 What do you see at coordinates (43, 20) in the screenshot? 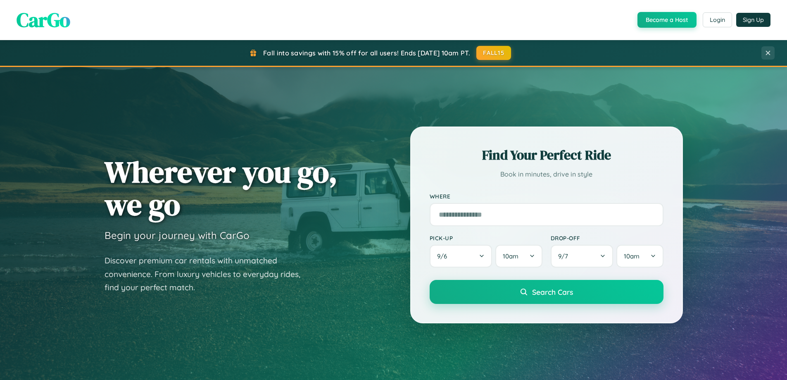
I see `span: CarGo` at bounding box center [43, 20].